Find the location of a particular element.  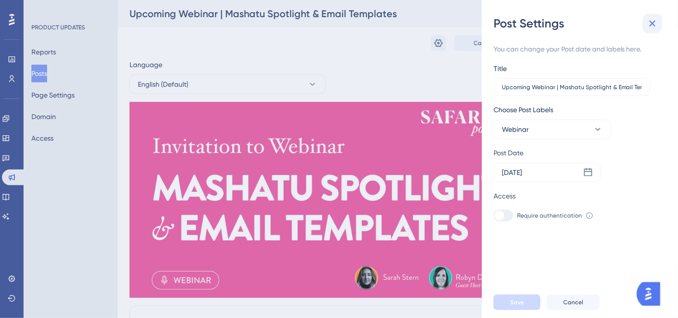

div: You can change your Post date and labels here. is located at coordinates (576, 49).